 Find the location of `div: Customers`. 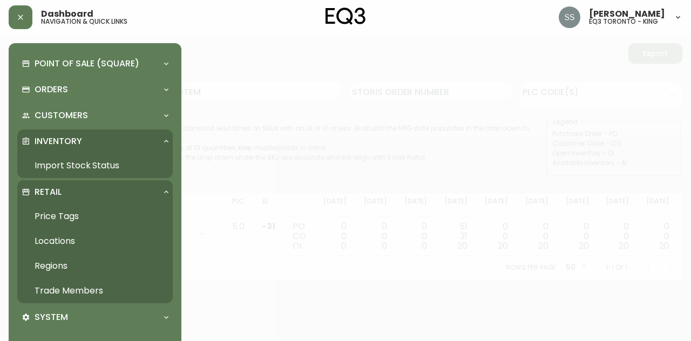

div: Customers is located at coordinates (95, 116).